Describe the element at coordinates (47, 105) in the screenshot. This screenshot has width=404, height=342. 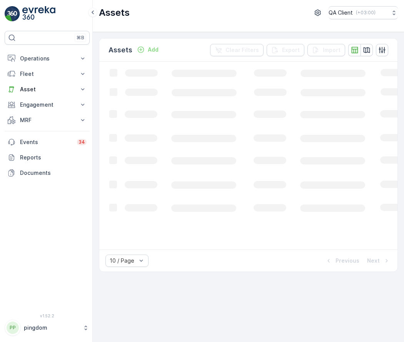
I see `button: Engagement` at that location.